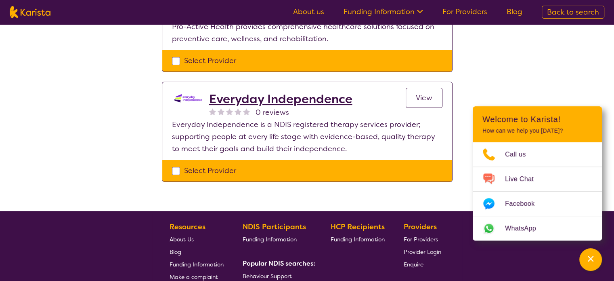 The width and height of the screenshot is (614, 281). What do you see at coordinates (538, 191) in the screenshot?
I see `ul: Choose channel` at bounding box center [538, 191].